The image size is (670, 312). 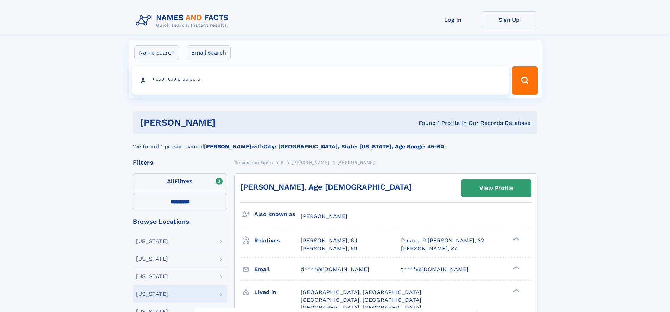 What do you see at coordinates (180, 221) in the screenshot?
I see `div: Browse Locations` at bounding box center [180, 221].